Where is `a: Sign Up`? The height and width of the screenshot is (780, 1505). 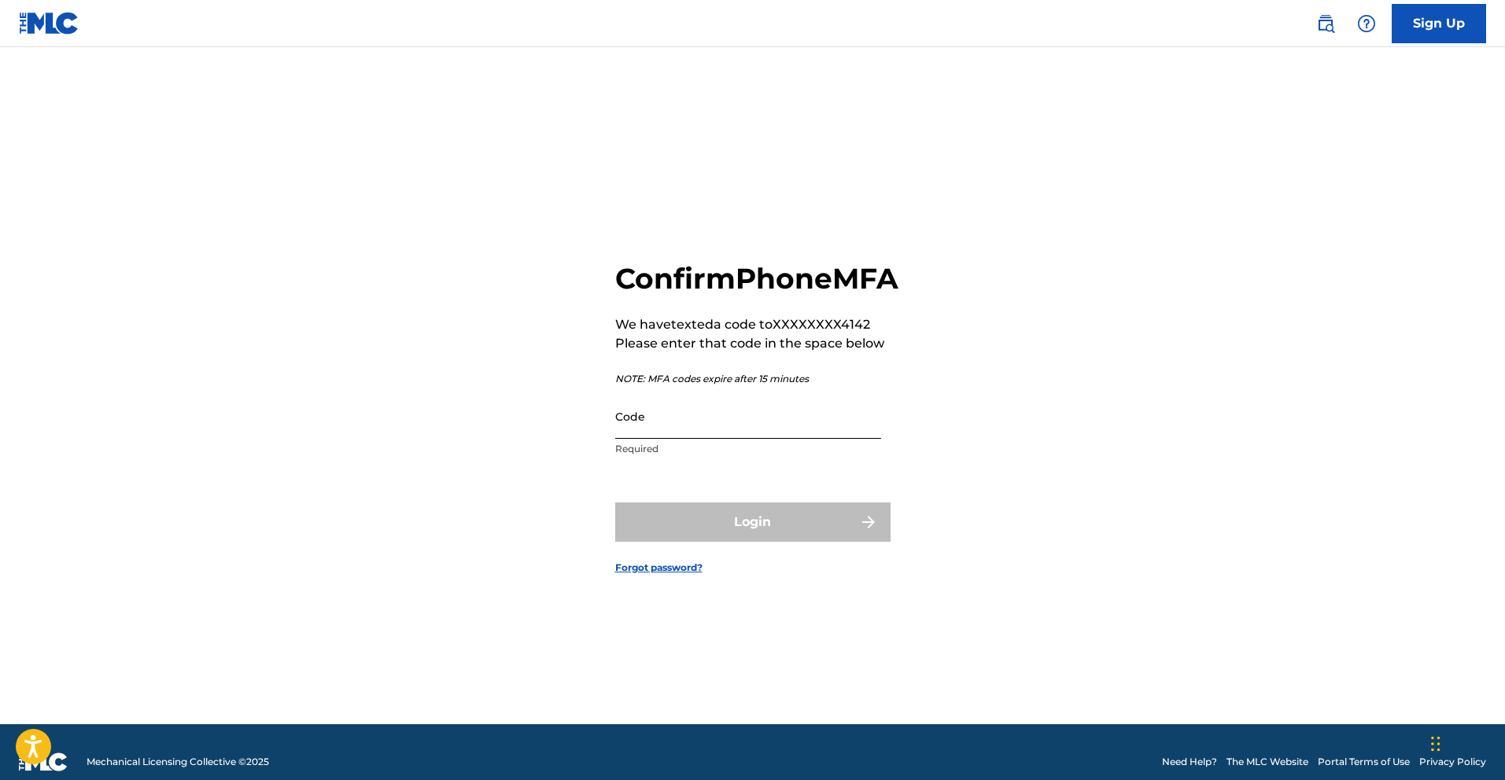 a: Sign Up is located at coordinates (1439, 24).